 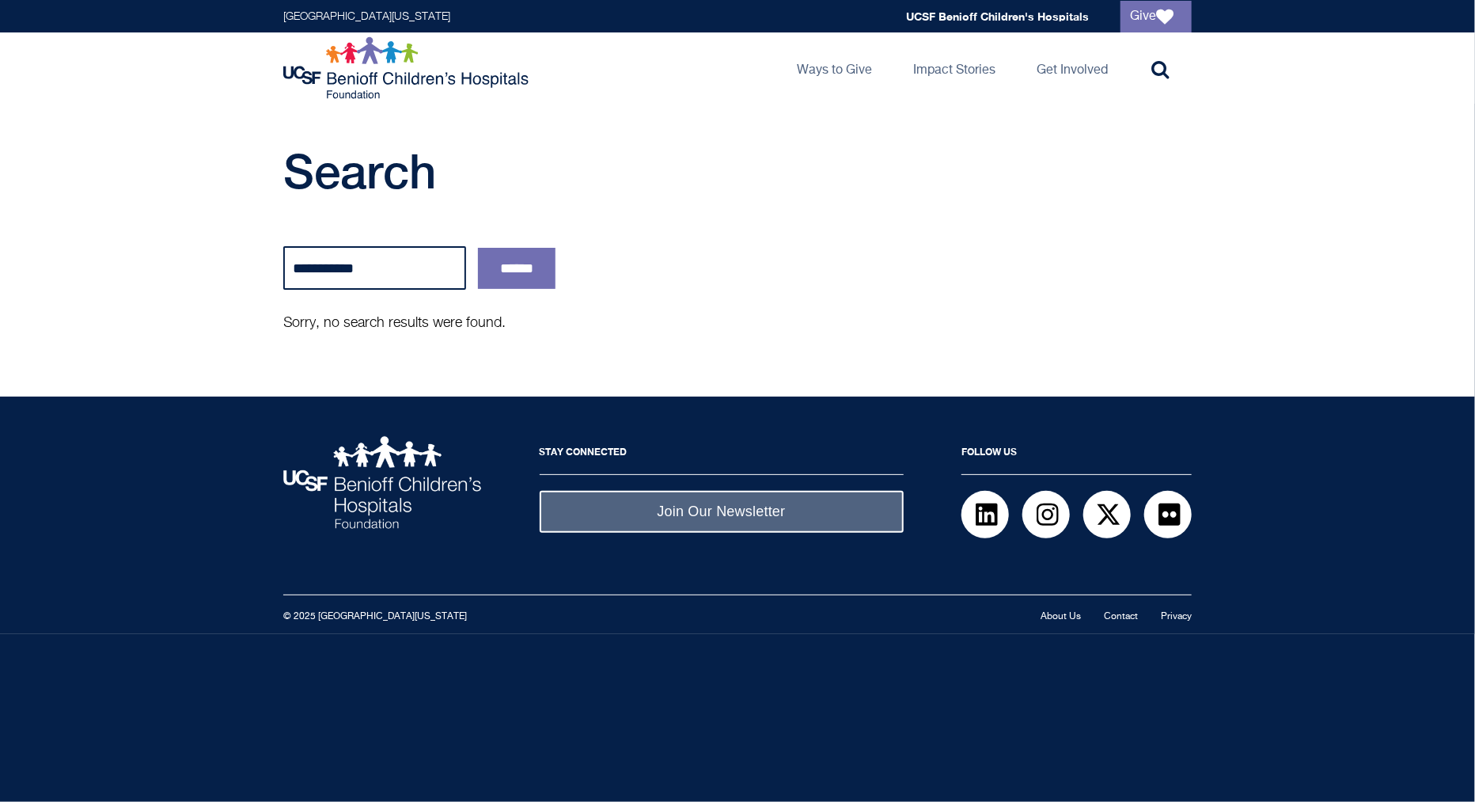 What do you see at coordinates (1060, 616) in the screenshot?
I see `a: About Us` at bounding box center [1060, 616].